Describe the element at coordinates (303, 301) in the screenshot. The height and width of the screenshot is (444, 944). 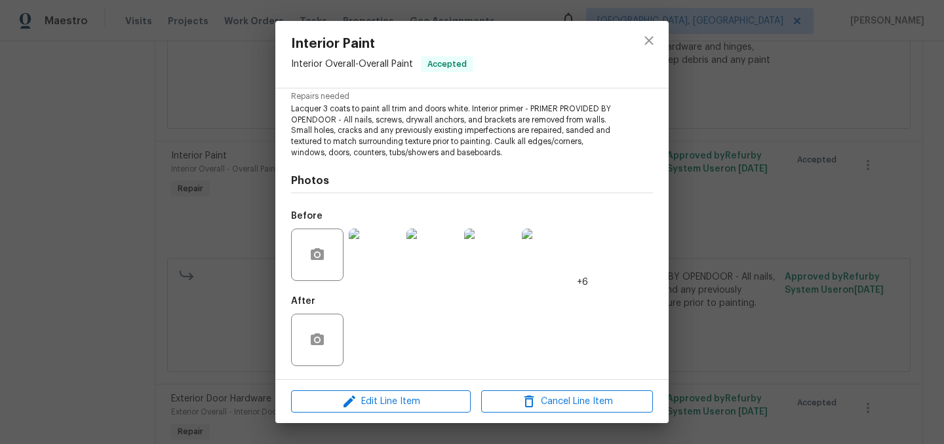
I see `h5: After` at that location.